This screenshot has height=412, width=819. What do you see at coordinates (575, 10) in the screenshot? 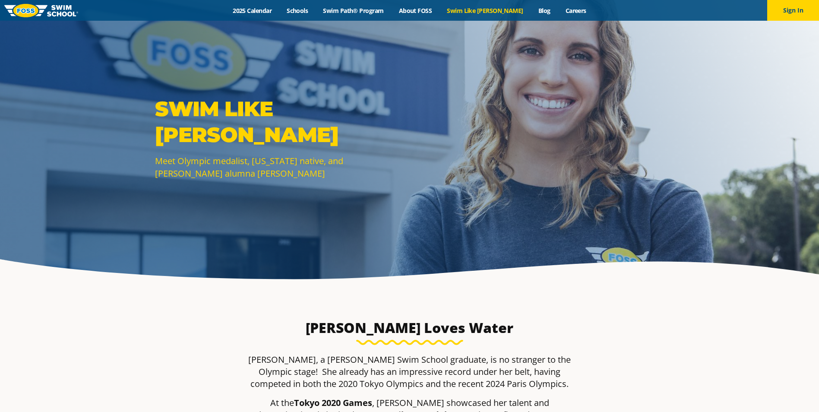
I see `a: Careers` at bounding box center [575, 10].